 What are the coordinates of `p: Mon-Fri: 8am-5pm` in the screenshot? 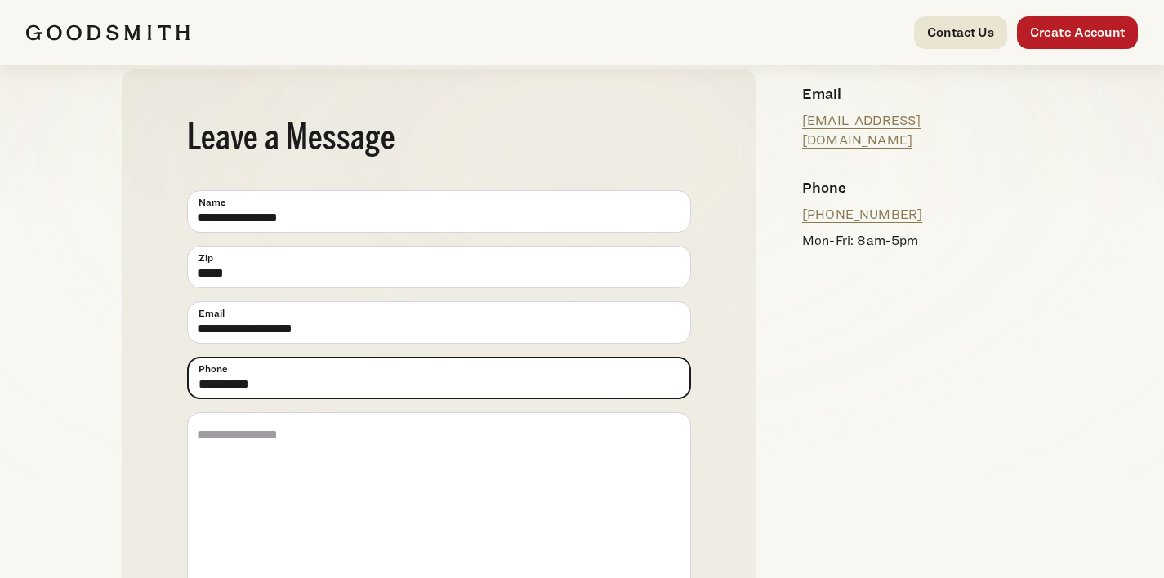 It's located at (915, 241).